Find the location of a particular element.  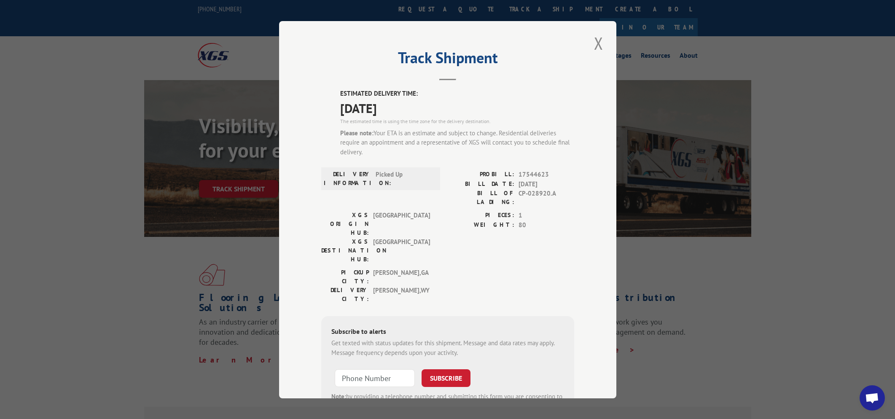

button: Close modal is located at coordinates (599, 43).